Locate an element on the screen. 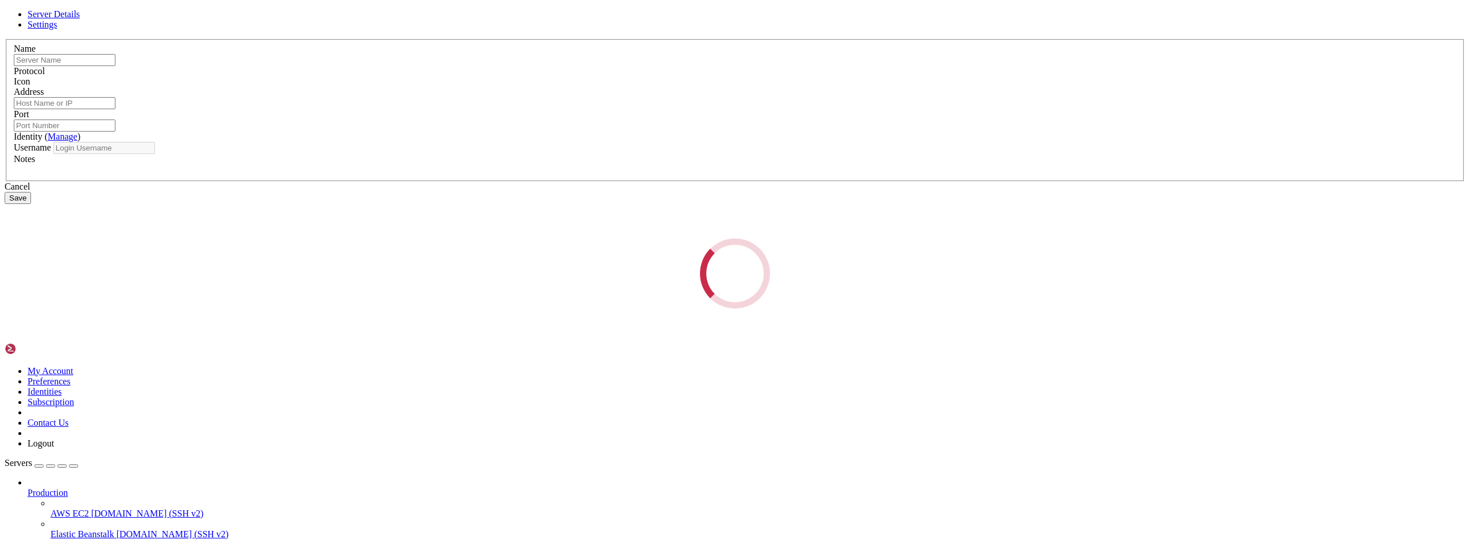 This screenshot has width=1470, height=543. a: Subscription is located at coordinates (51, 401).